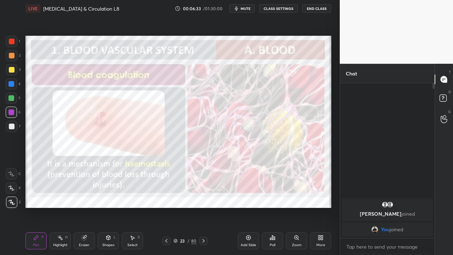  I want to click on div: 3, so click(13, 70).